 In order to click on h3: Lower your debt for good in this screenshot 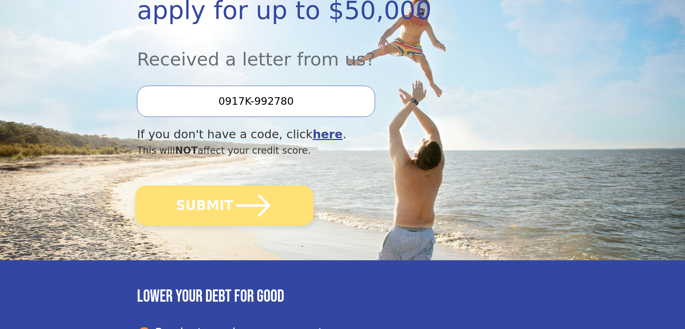, I will do `click(342, 296)`.